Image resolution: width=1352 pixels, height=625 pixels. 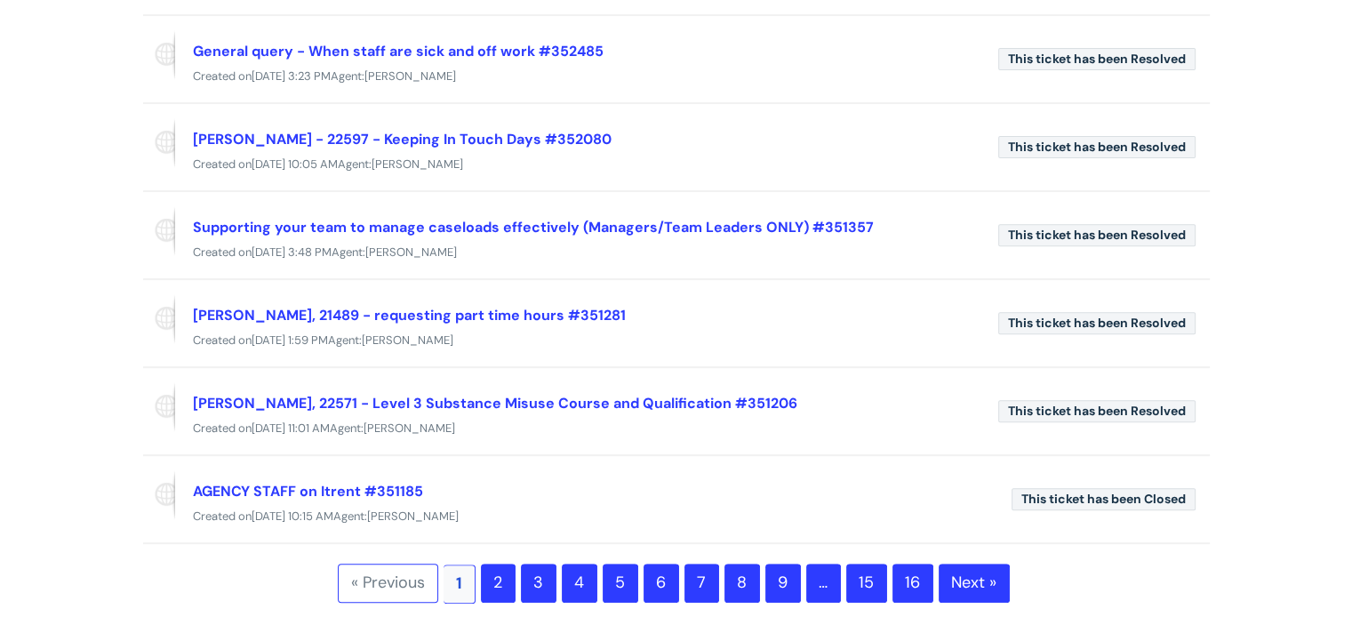 What do you see at coordinates (533, 227) in the screenshot?
I see `a: Supporting your team to manage caseloads effectively (Managers/Team Leaders ONLY) #351357` at bounding box center [533, 227].